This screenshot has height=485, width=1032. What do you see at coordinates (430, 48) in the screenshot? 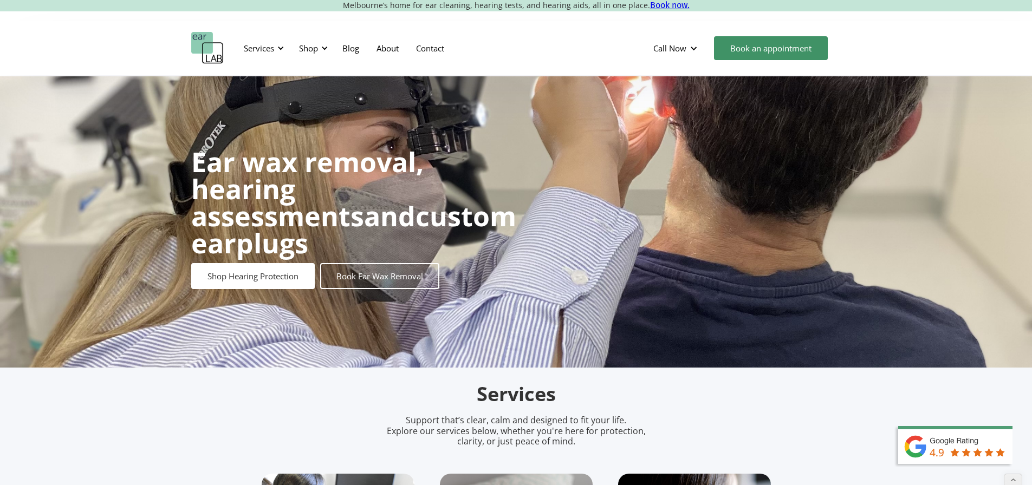
I see `a: Contact` at bounding box center [430, 48].